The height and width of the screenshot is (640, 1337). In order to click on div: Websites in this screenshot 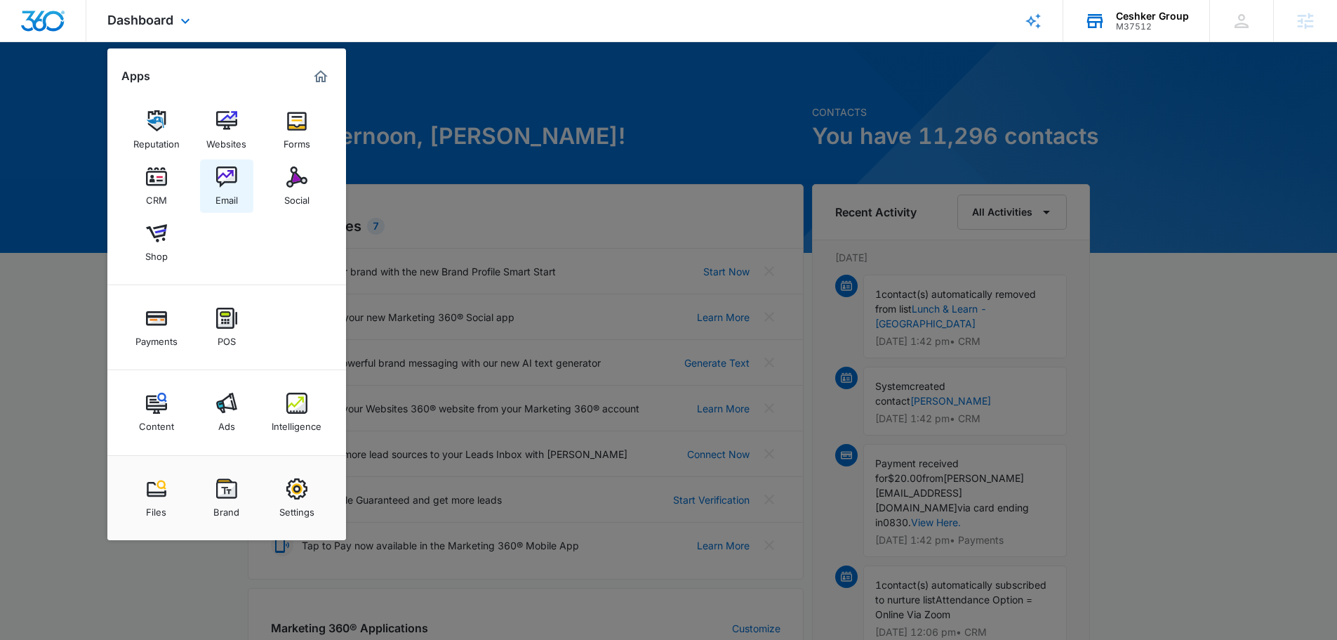, I will do `click(226, 140)`.